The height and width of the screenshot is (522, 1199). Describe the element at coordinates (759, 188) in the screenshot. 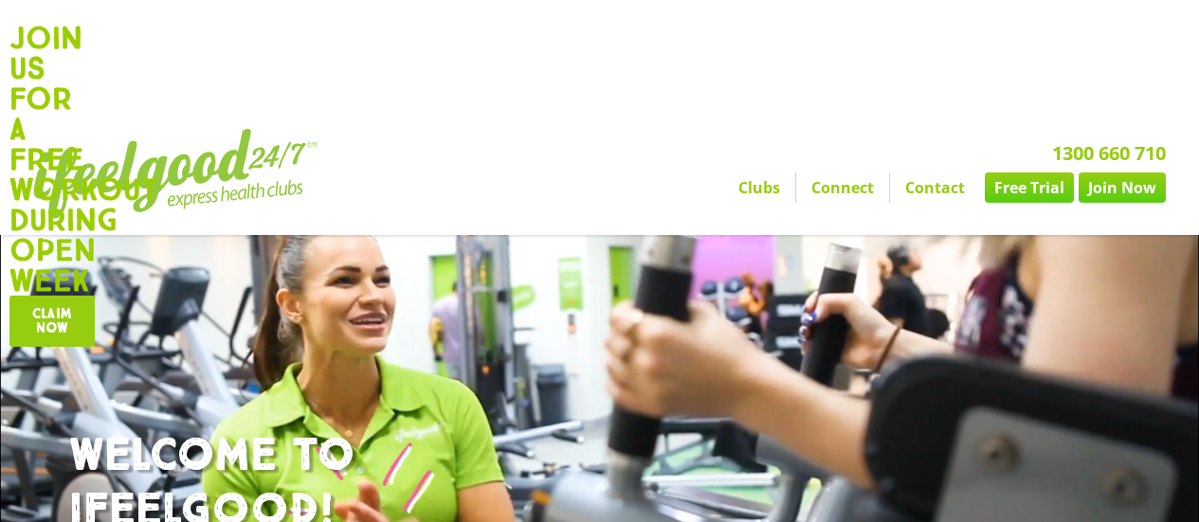

I see `a: Clubs` at that location.